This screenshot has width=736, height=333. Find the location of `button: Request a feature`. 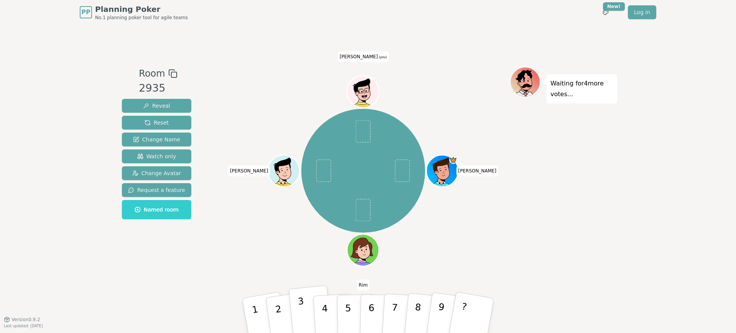

button: Request a feature is located at coordinates (156, 190).